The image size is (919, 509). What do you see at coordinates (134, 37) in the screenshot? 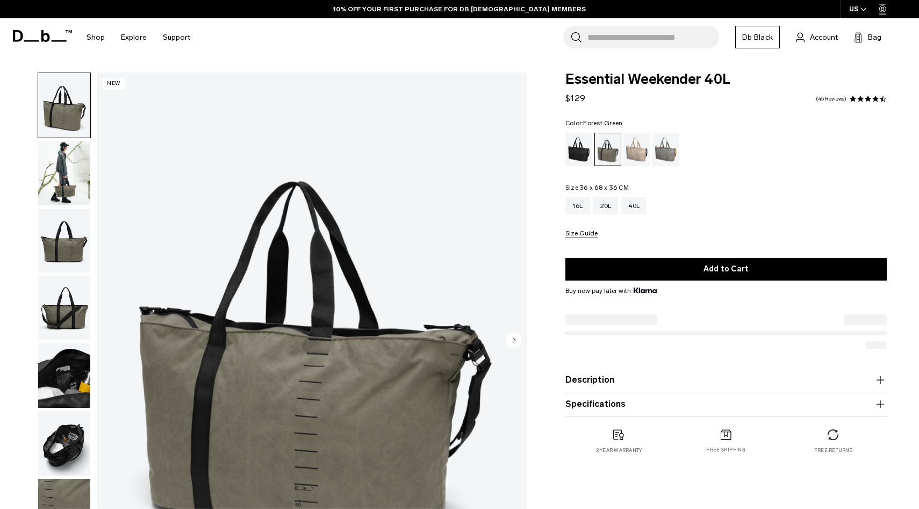
I see `a: Explore` at bounding box center [134, 37].